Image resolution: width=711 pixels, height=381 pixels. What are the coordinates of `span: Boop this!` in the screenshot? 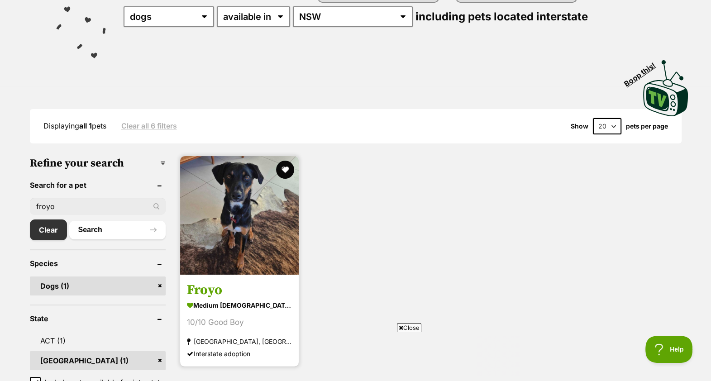 It's located at (643, 72).